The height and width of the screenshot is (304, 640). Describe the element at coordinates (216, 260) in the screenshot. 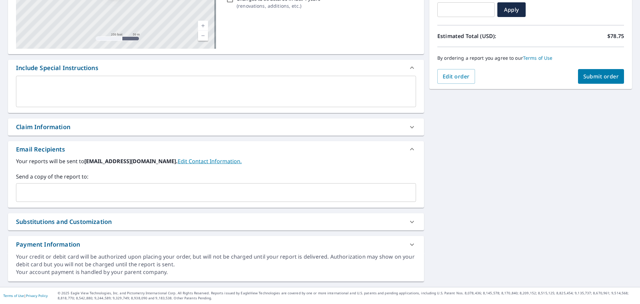

I see `div: Your credit or debit card will be authorized upon placing your order, but will not be charged unt...` at that location.